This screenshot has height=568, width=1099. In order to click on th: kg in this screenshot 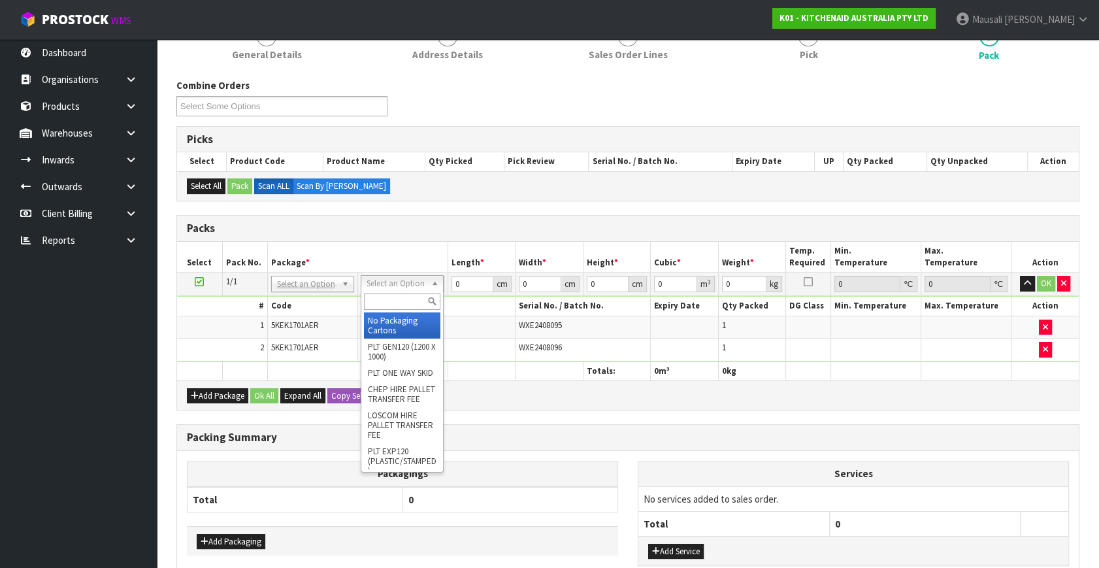, I will do `click(752, 371)`.